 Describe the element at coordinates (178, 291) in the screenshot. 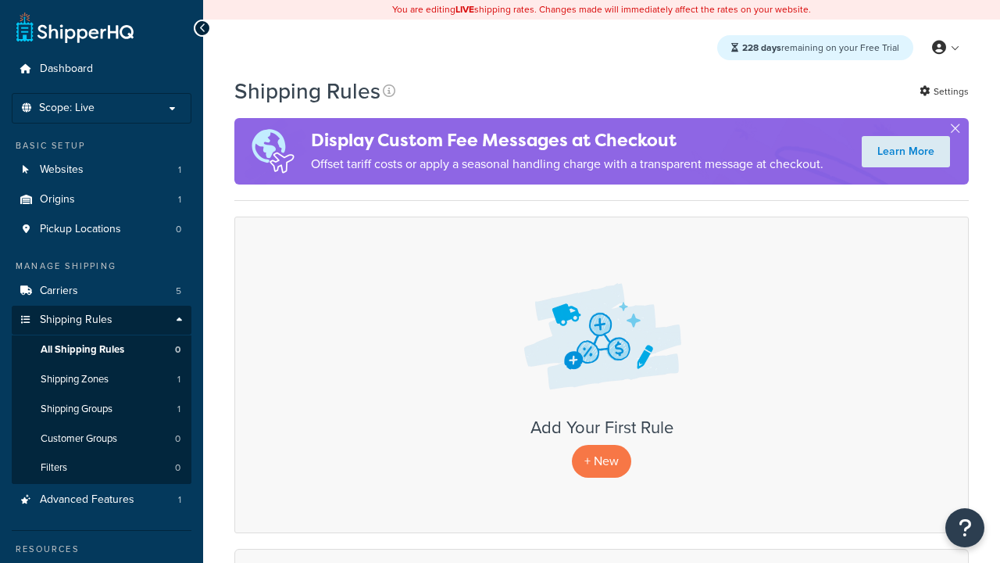

I see `span: 5` at that location.